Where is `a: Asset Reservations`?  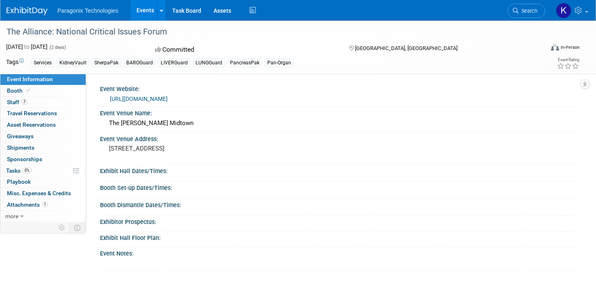
a: Asset Reservations is located at coordinates (43, 125).